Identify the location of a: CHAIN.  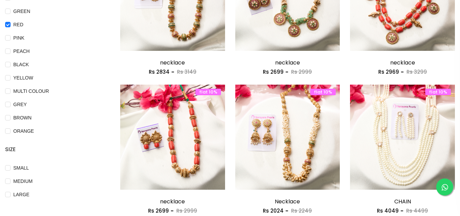
(402, 201).